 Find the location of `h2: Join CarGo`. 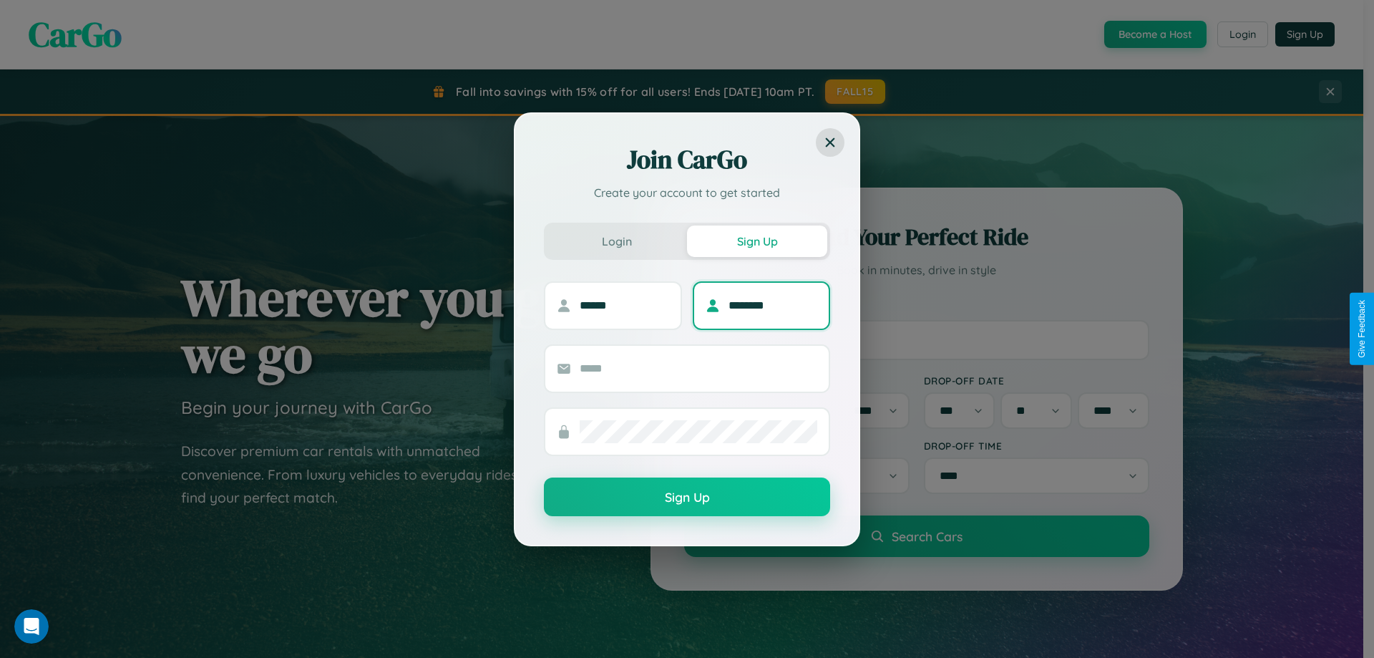

h2: Join CarGo is located at coordinates (687, 160).